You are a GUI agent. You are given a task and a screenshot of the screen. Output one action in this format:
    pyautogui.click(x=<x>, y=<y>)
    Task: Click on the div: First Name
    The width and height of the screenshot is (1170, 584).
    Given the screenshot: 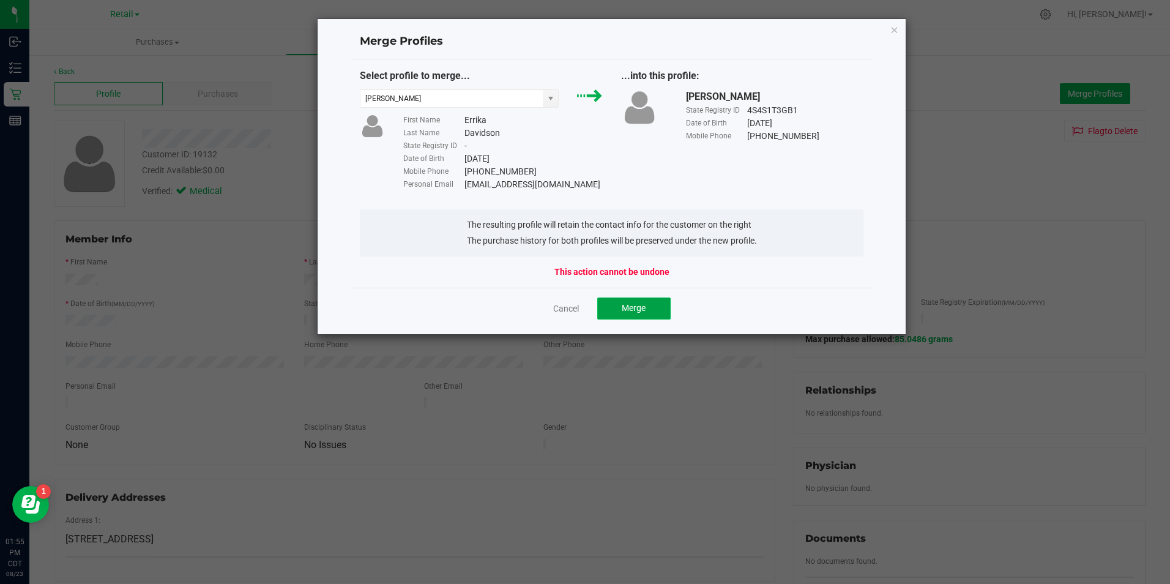 What is the action you would take?
    pyautogui.click(x=434, y=120)
    